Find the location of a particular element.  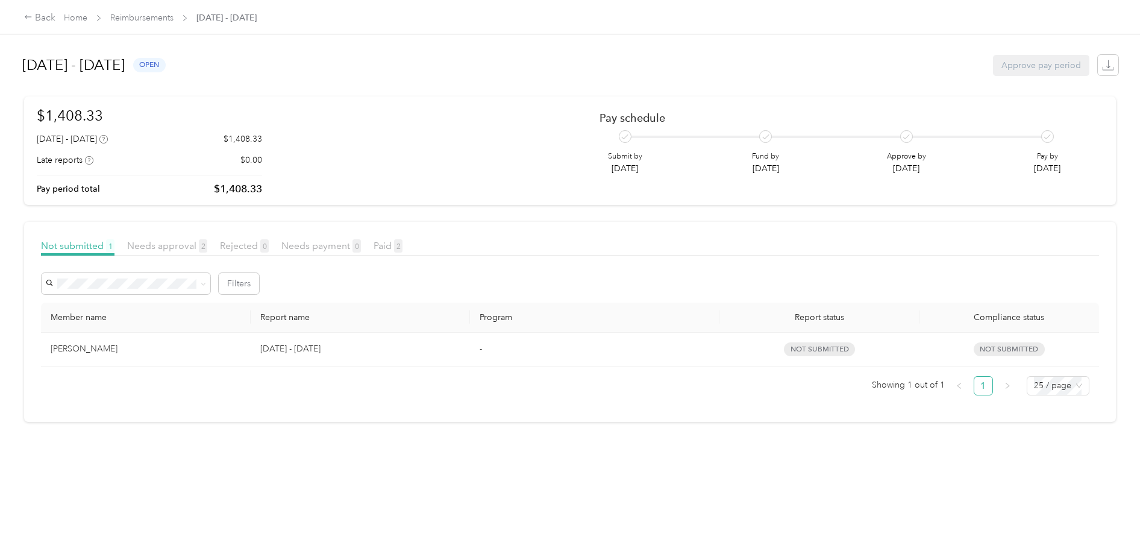

p: Pay by is located at coordinates (1047, 157).